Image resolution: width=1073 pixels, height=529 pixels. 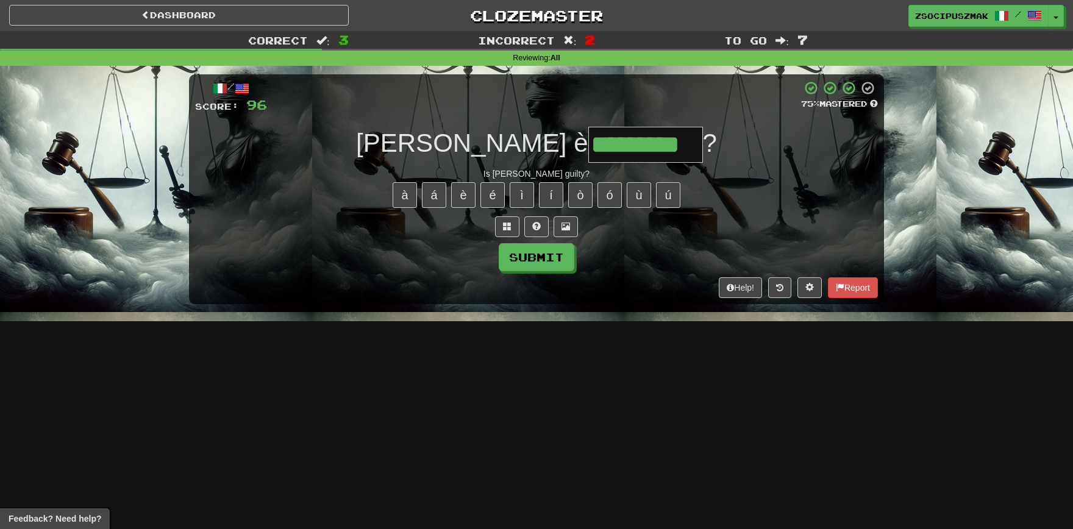 I want to click on button: ú, so click(x=668, y=195).